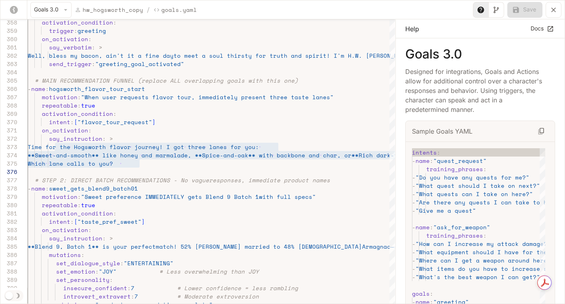 The image size is (565, 304). I want to click on span: **Rich dark-fruit** for the sophisticated palate., so click(438, 155).